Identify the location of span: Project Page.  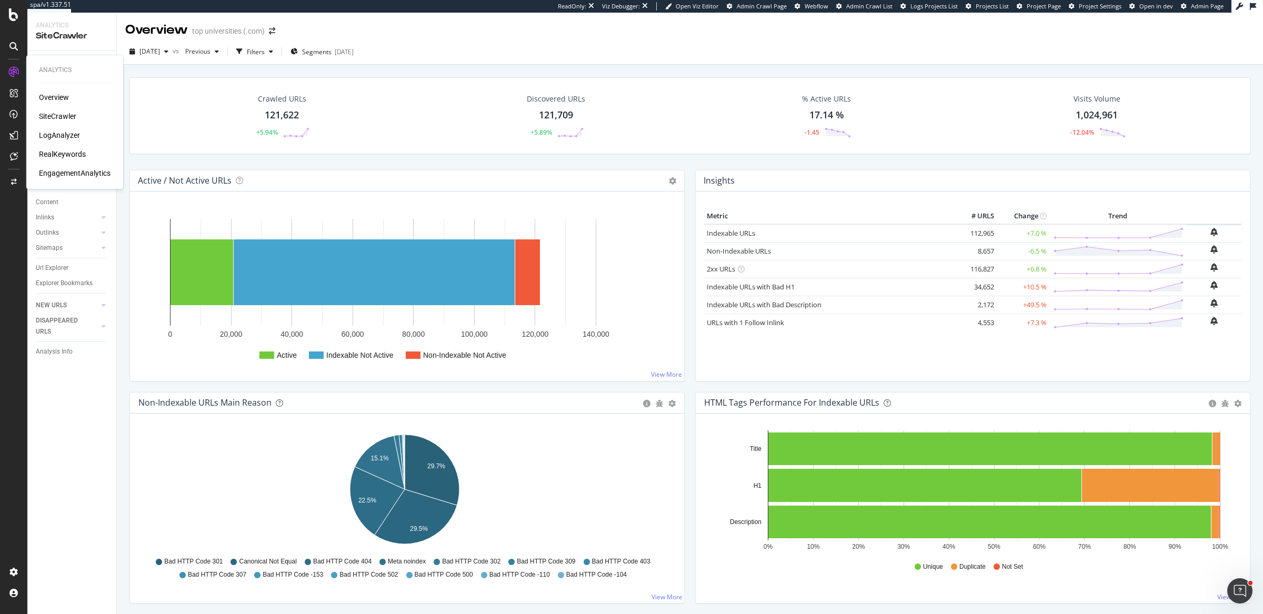
(1043, 6).